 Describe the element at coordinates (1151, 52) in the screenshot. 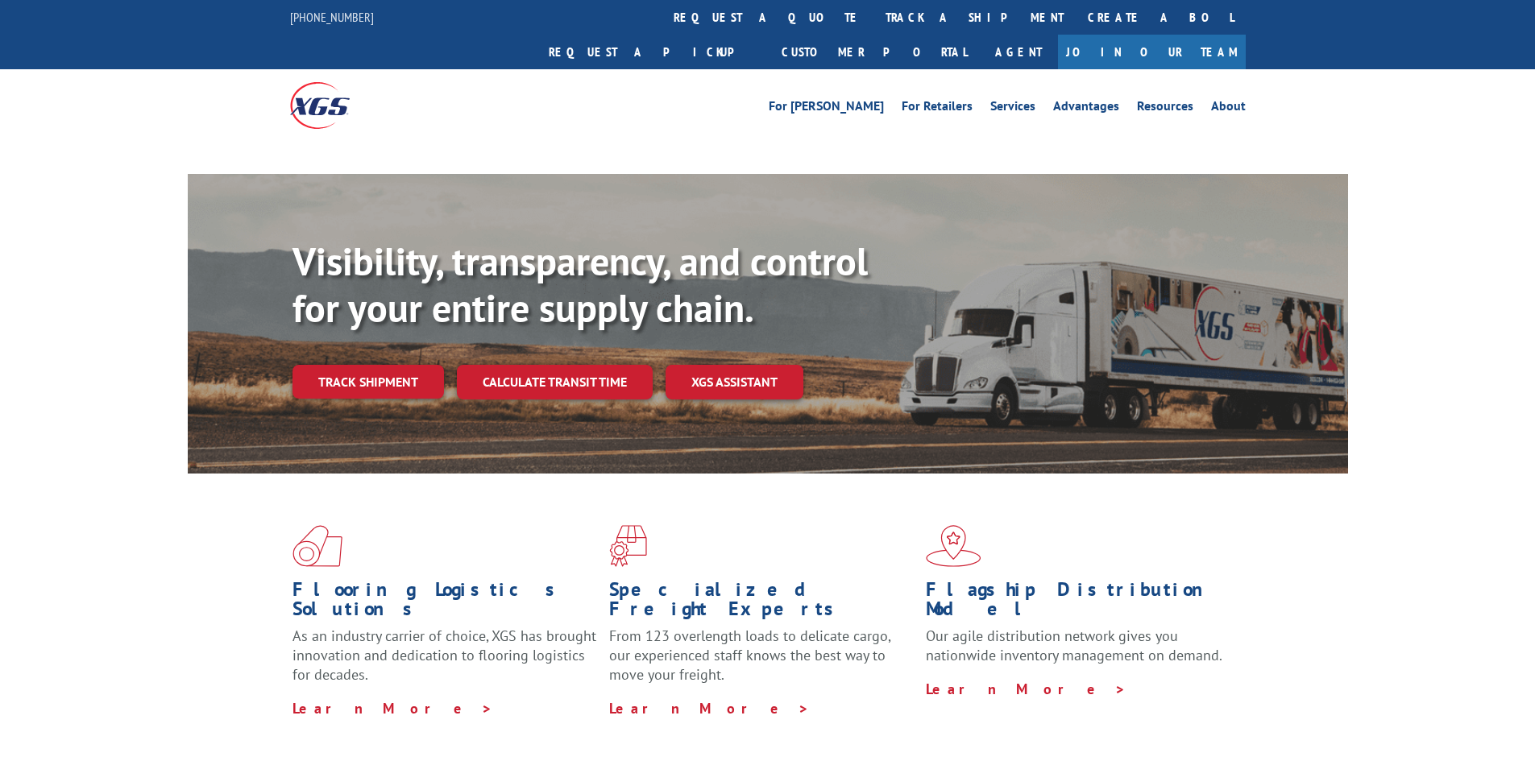

I see `a: Join Our Team` at that location.